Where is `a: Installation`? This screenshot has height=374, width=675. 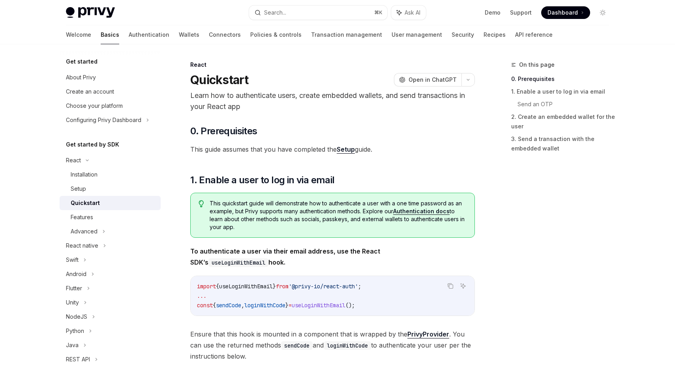
a: Installation is located at coordinates (110, 174).